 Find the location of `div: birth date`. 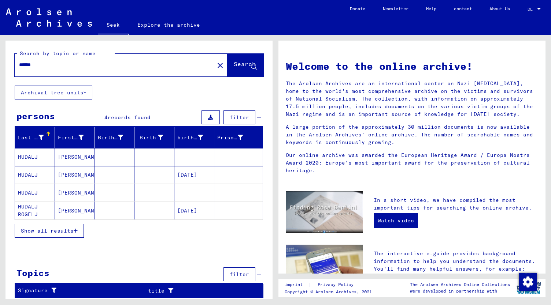

div: birth date is located at coordinates (196, 138).